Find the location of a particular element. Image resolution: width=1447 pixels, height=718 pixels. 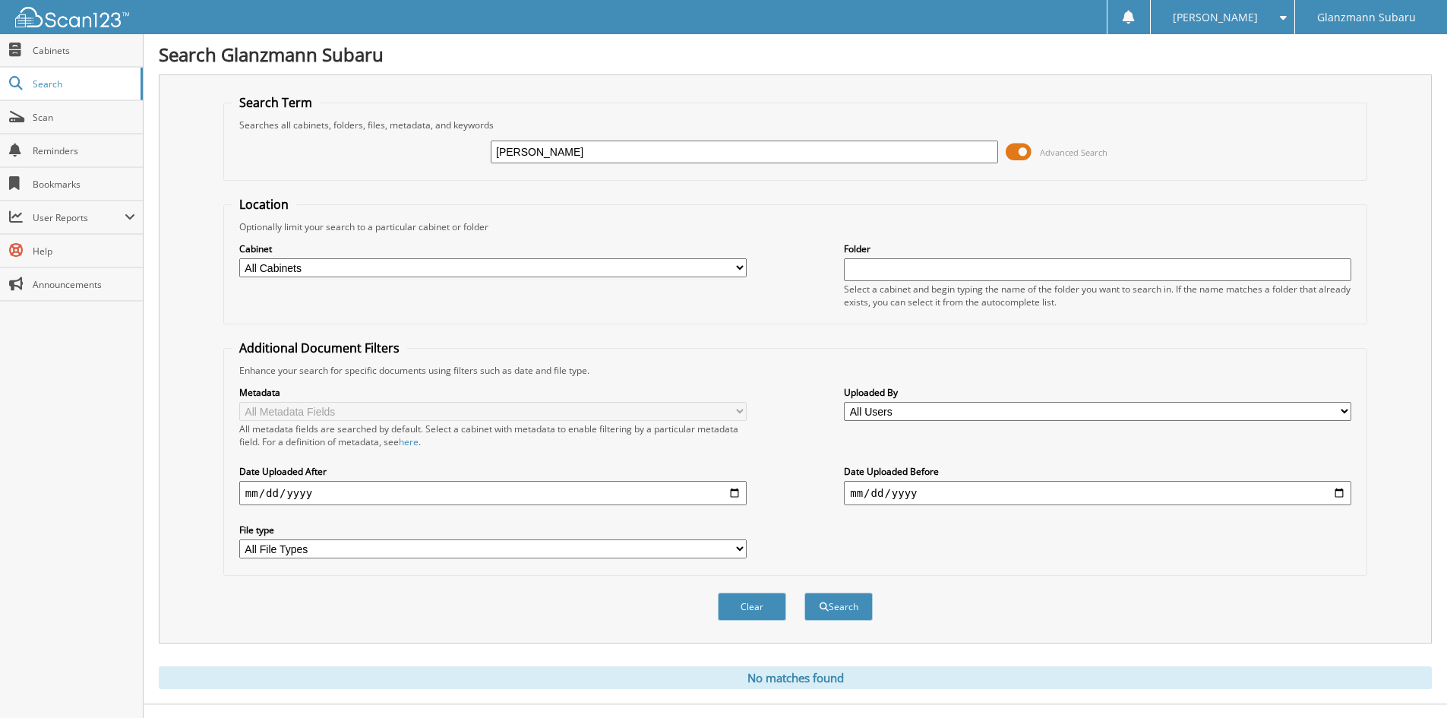

div: No matches found is located at coordinates (795, 678).